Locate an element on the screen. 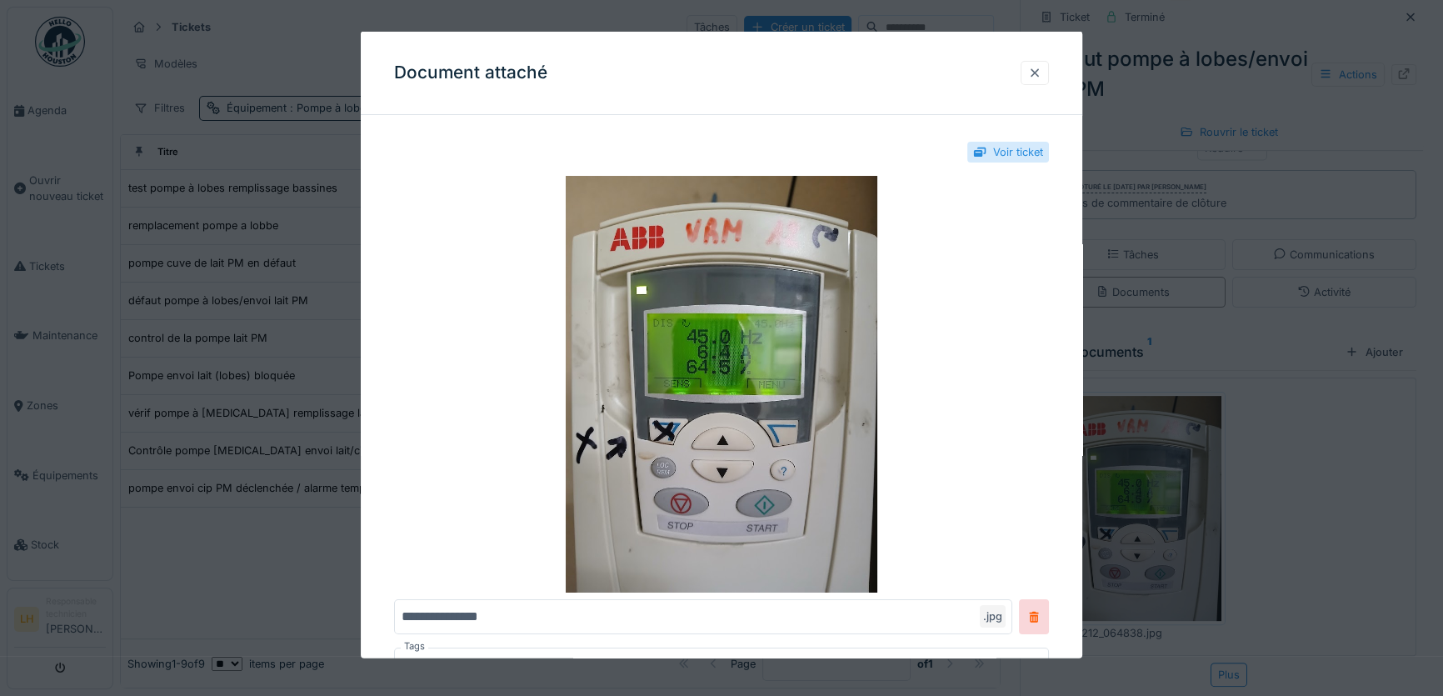 The image size is (1443, 696). div: Sélection is located at coordinates (439, 664).